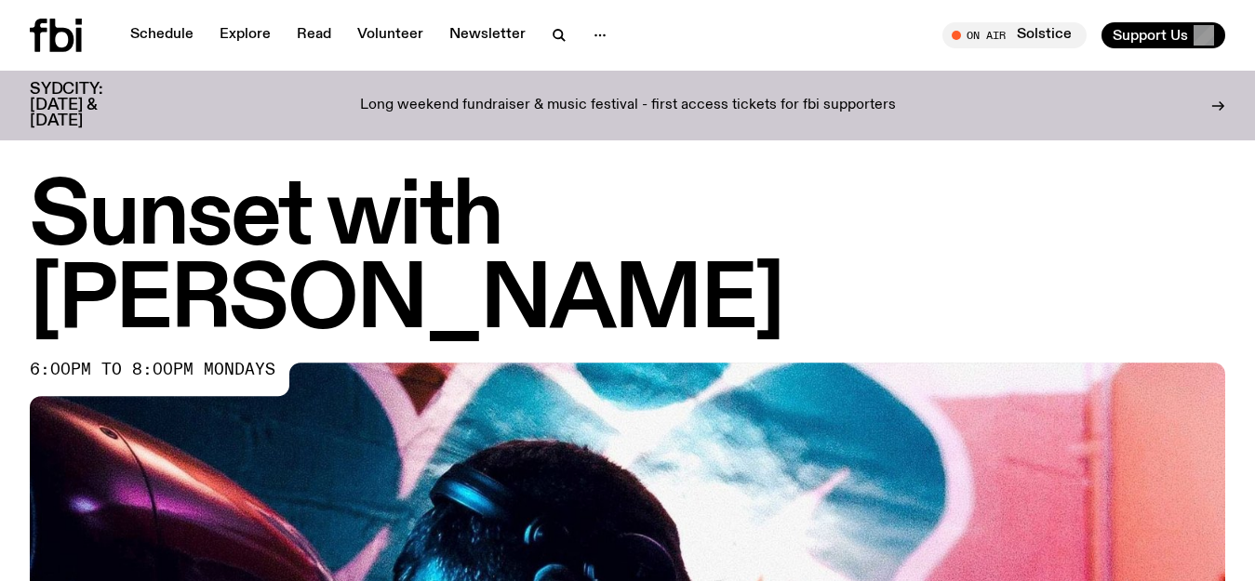 This screenshot has height=581, width=1255. I want to click on a: Schedule, so click(162, 35).